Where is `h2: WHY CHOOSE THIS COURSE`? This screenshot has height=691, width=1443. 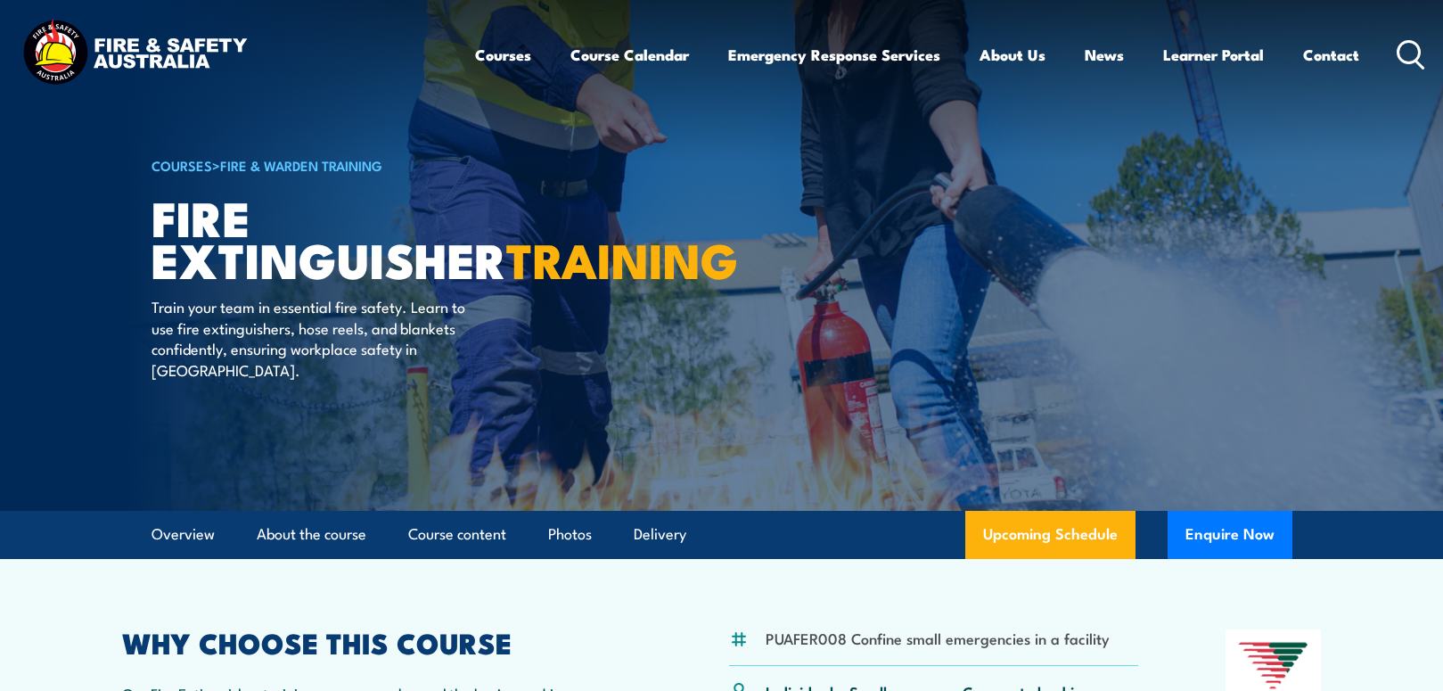 h2: WHY CHOOSE THIS COURSE is located at coordinates (382, 642).